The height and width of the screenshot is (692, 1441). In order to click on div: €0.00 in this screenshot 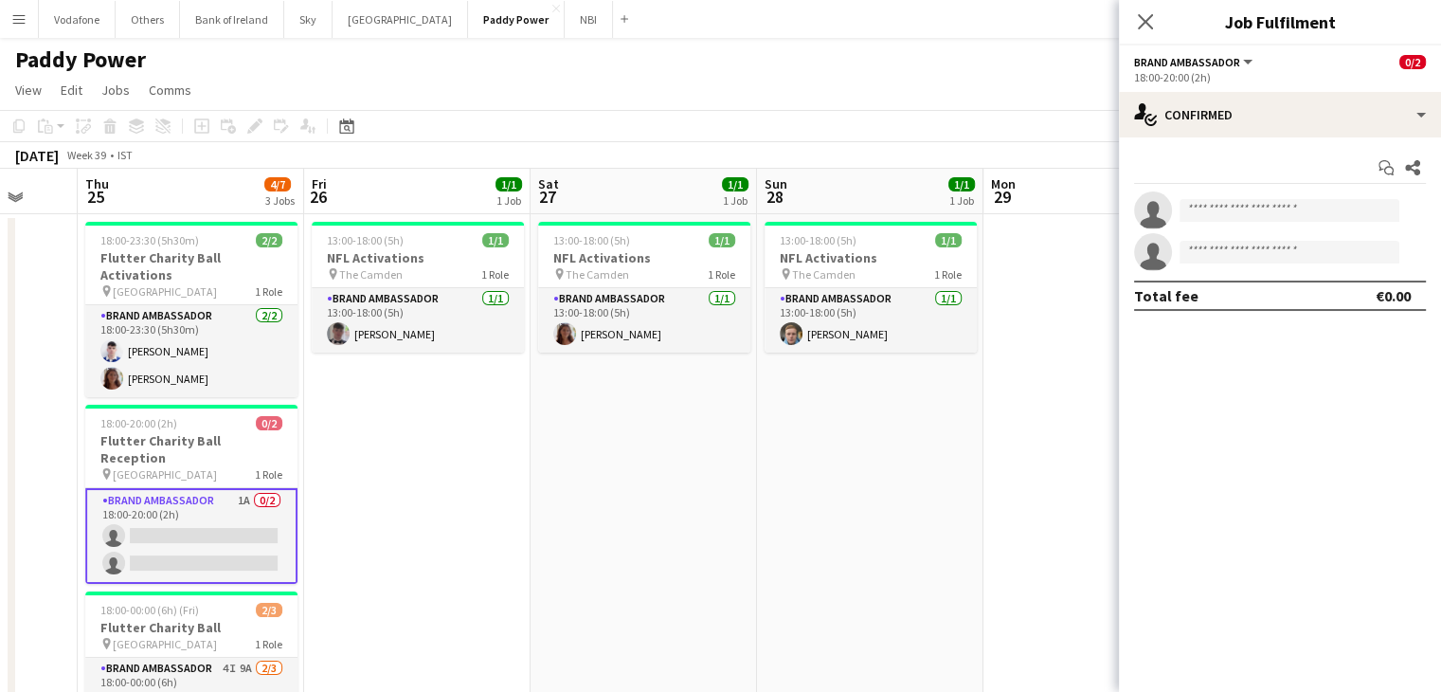, I will do `click(1393, 296)`.